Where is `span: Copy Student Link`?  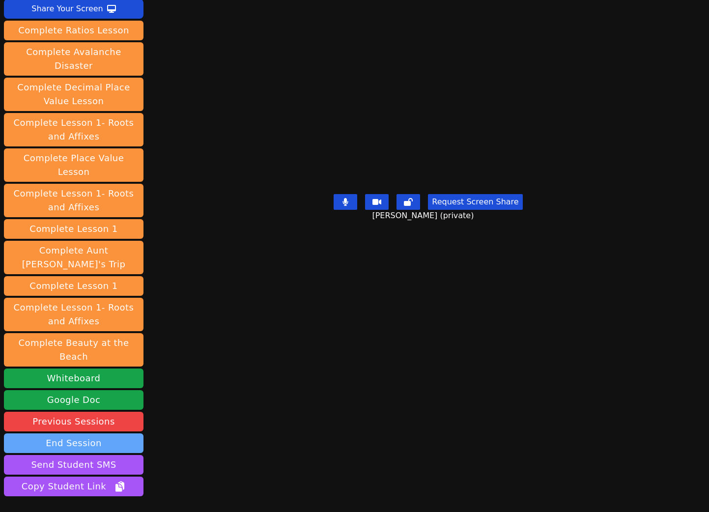 span: Copy Student Link is located at coordinates (74, 486).